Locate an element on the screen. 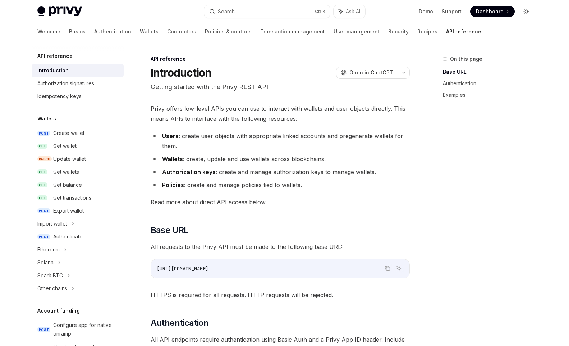 Image resolution: width=569 pixels, height=346 pixels. a: Wallets is located at coordinates (149, 32).